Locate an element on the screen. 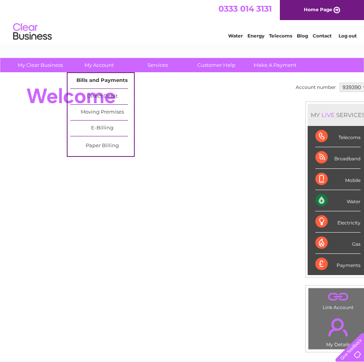 This screenshot has width=364, height=362. span: 0333 014 3131 is located at coordinates (245, 8).